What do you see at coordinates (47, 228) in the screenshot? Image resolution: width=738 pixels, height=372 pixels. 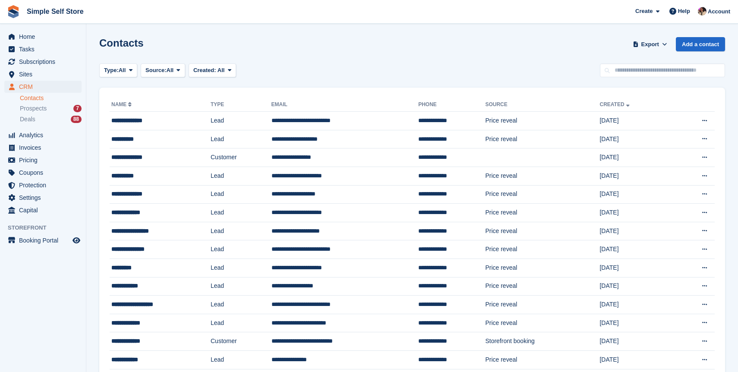 I see `span: Storefront` at bounding box center [47, 228].